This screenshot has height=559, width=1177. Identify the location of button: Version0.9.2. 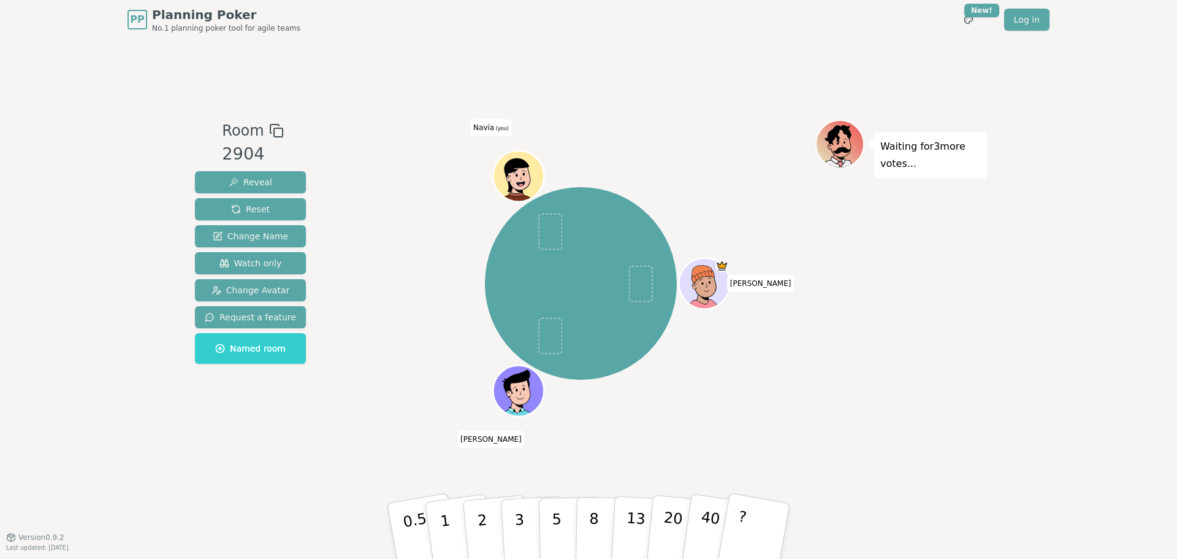
(35, 537).